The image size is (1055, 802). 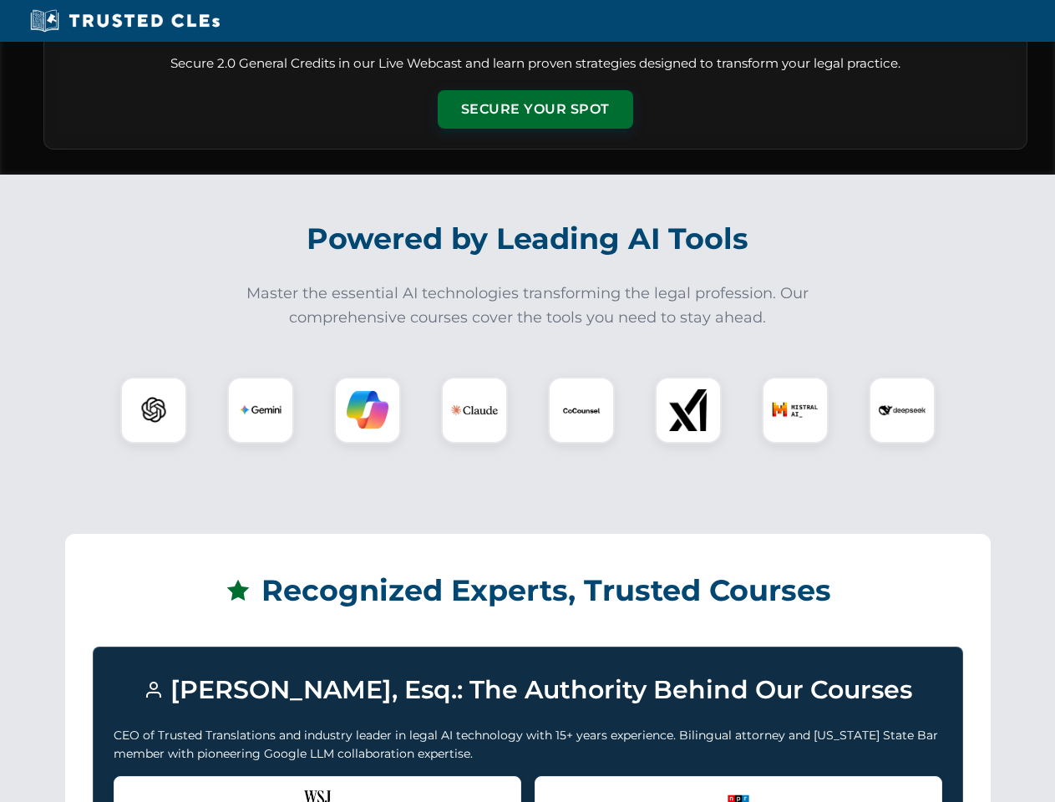 What do you see at coordinates (528, 306) in the screenshot?
I see `p: Master the essential AI technologies transforming the legal profession. Our comprehensive courses...` at bounding box center [528, 306].